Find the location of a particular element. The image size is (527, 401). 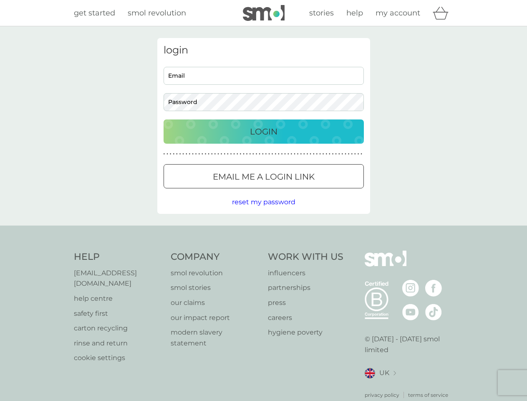

h3: login is located at coordinates (264, 50).